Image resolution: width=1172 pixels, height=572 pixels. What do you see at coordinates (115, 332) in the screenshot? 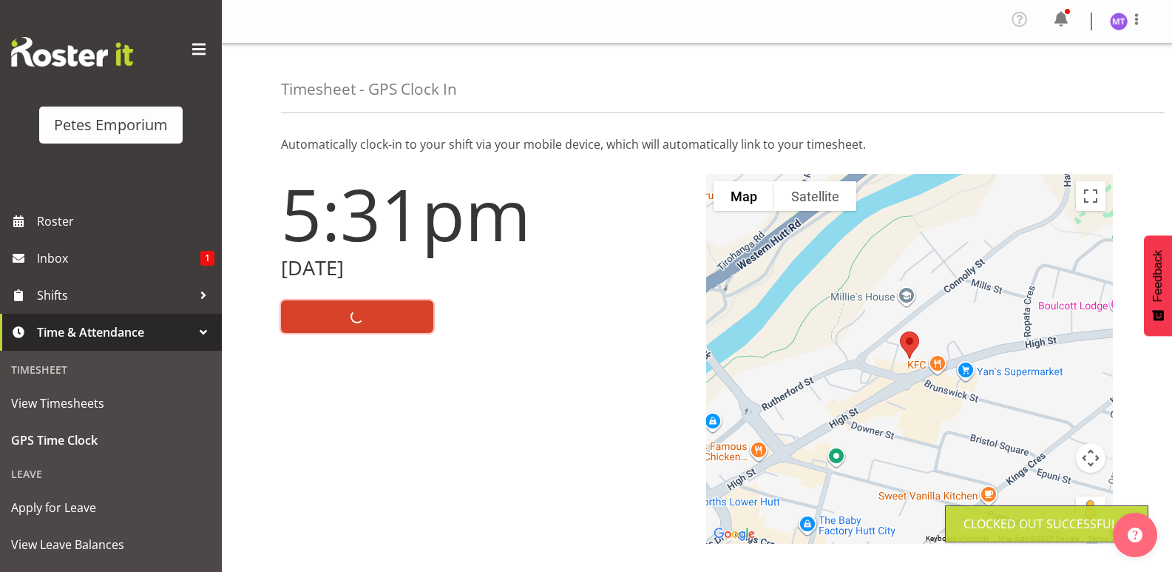
I see `span: Time & Attendance` at bounding box center [115, 332].